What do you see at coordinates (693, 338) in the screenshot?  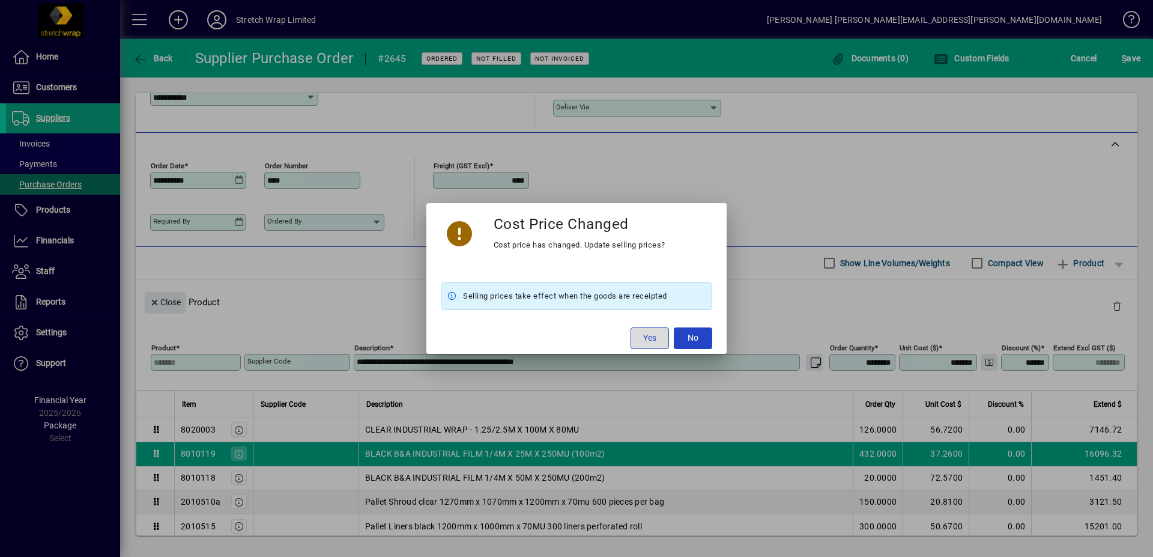 I see `span: No` at bounding box center [693, 338].